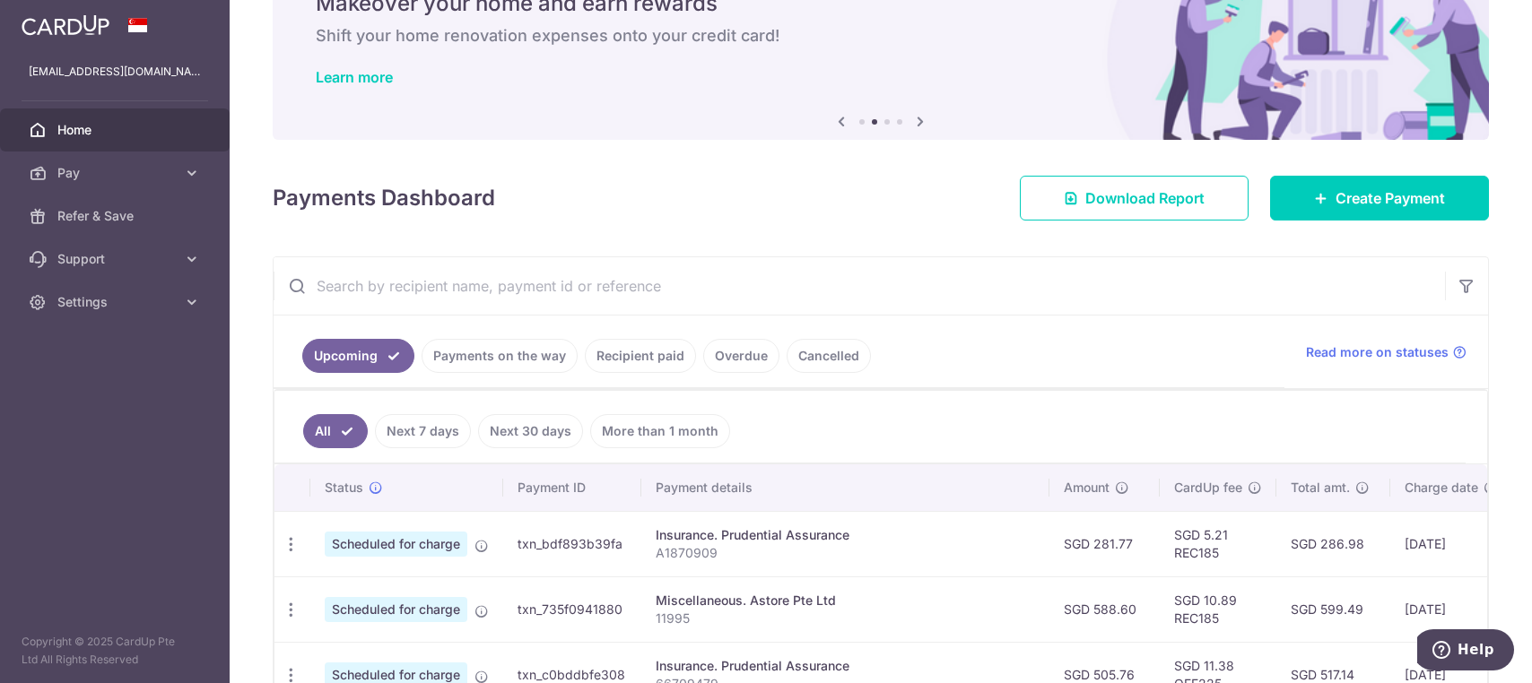 This screenshot has height=683, width=1532. What do you see at coordinates (572, 544) in the screenshot?
I see `td: txn_bdf893b39fa` at bounding box center [572, 544].